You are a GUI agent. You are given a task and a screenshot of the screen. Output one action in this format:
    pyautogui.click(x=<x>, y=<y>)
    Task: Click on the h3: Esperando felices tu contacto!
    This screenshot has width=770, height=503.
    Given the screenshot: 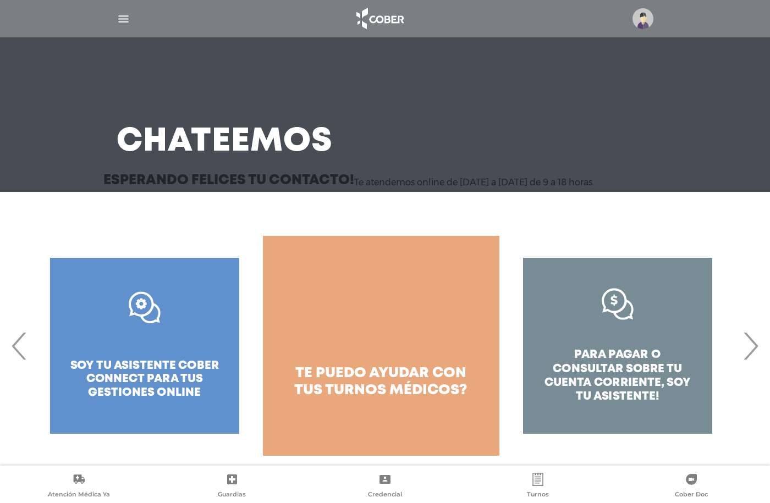 What is the action you would take?
    pyautogui.click(x=229, y=180)
    